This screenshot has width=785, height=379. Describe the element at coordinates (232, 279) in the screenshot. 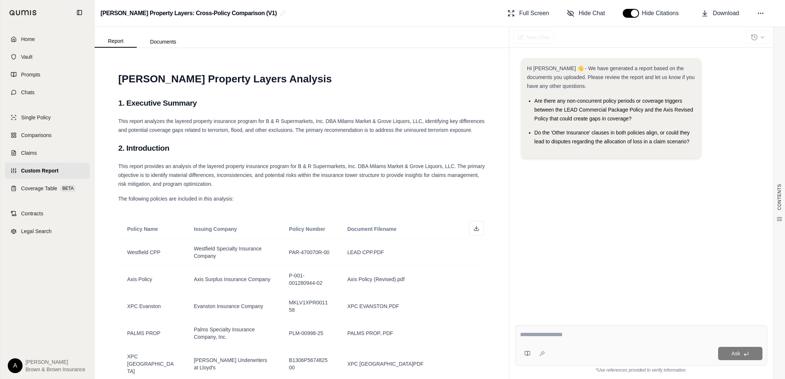

I see `span: Axis Surplus Insurance Company` at that location.